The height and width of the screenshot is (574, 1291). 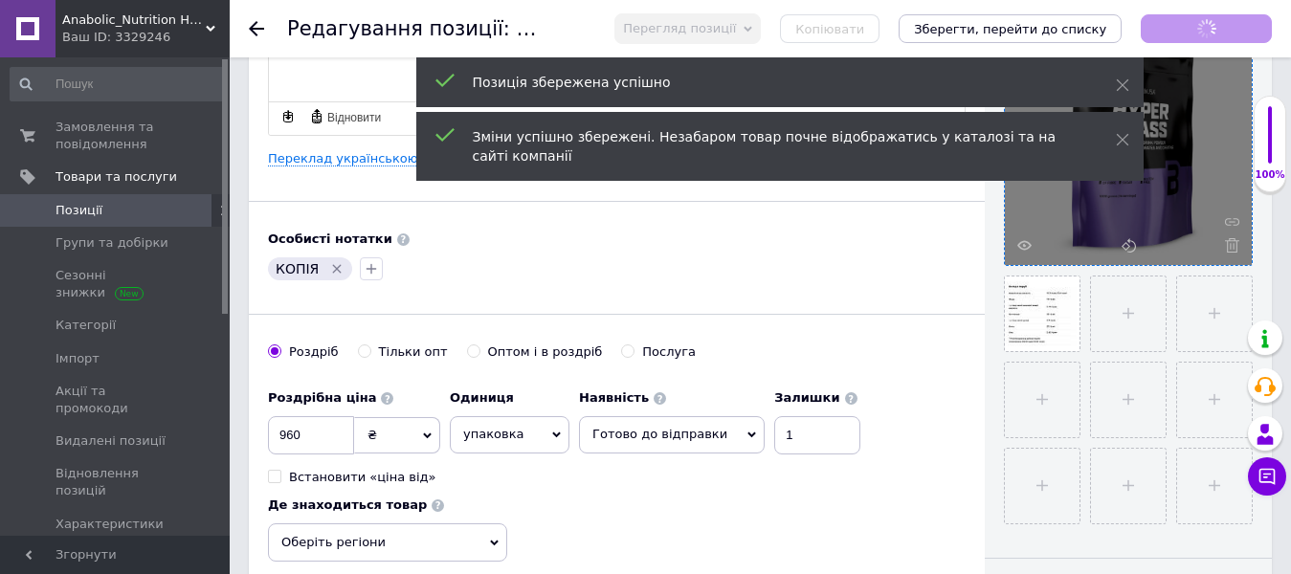 I want to click on span: Перегляд позиції, so click(x=679, y=28).